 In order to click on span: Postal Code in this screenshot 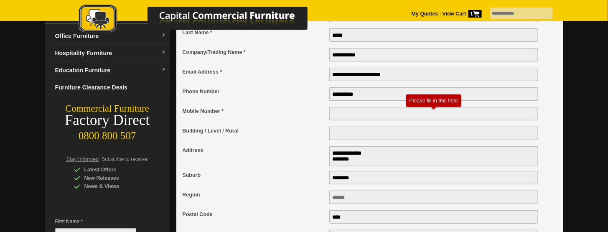, I will do `click(254, 215)`.